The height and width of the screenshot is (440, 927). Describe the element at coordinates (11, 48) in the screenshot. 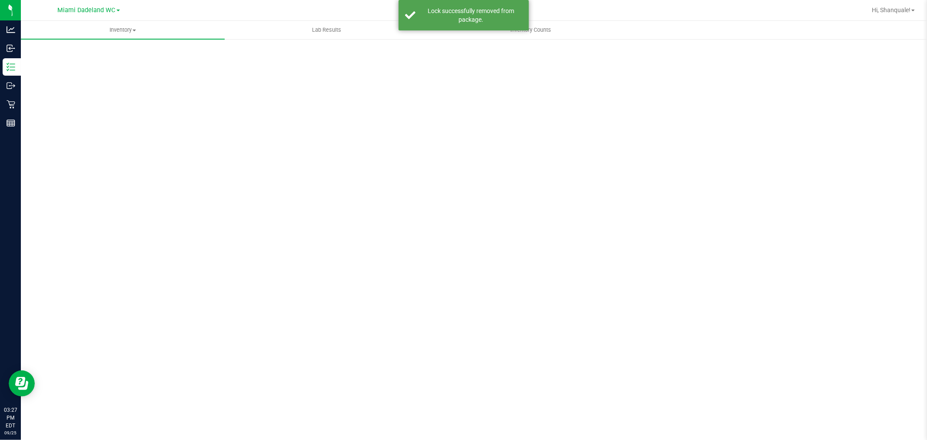

I see `inline-svg: Inbound` at that location.